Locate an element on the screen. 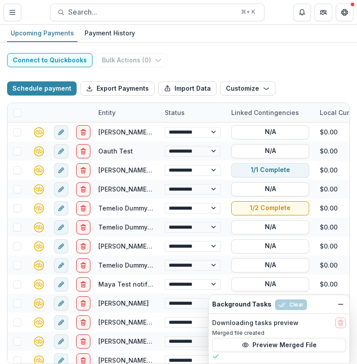 Image resolution: width=357 pixels, height=364 pixels. button: Search... is located at coordinates (157, 12).